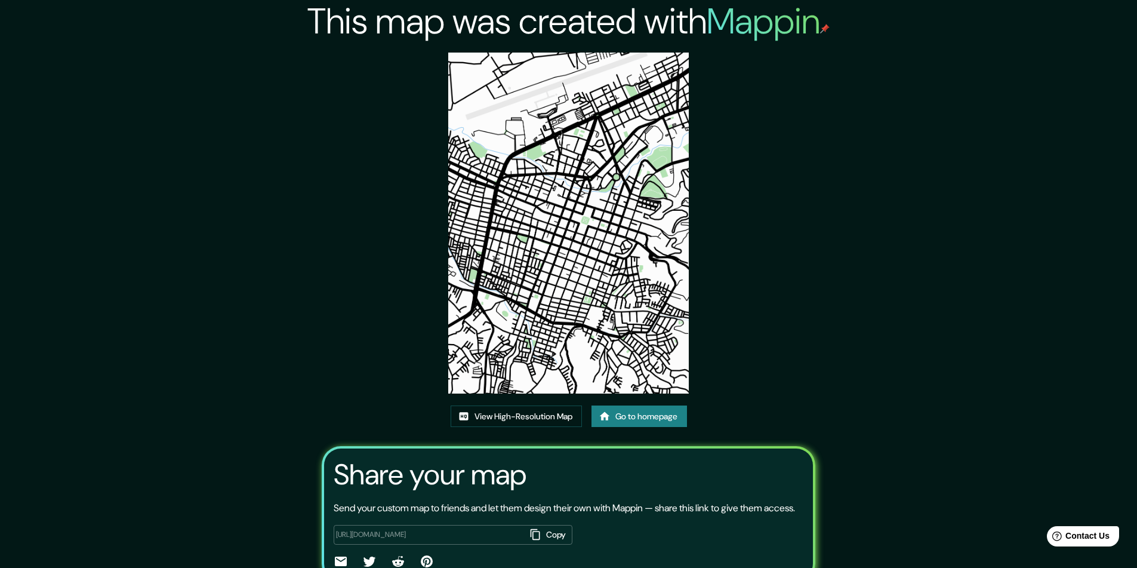 This screenshot has width=1137, height=568. I want to click on img: mappin-pin, so click(825, 29).